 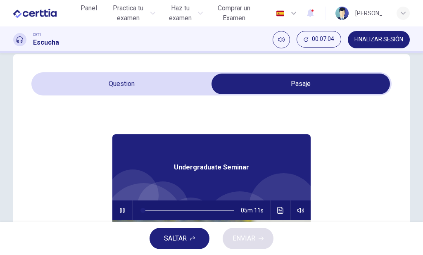 What do you see at coordinates (179, 239) in the screenshot?
I see `button: SALTAR` at bounding box center [179, 239].